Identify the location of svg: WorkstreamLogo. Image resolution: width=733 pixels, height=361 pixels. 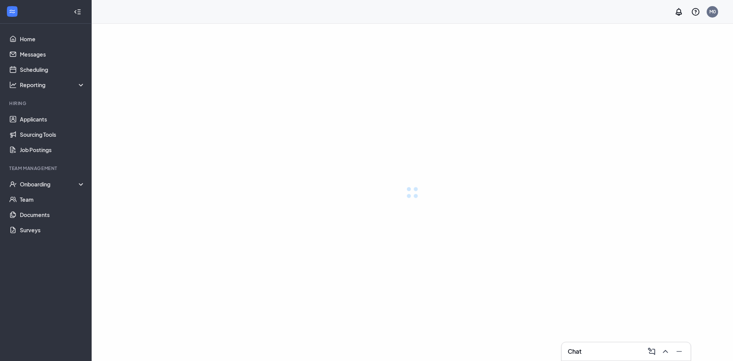
(12, 11).